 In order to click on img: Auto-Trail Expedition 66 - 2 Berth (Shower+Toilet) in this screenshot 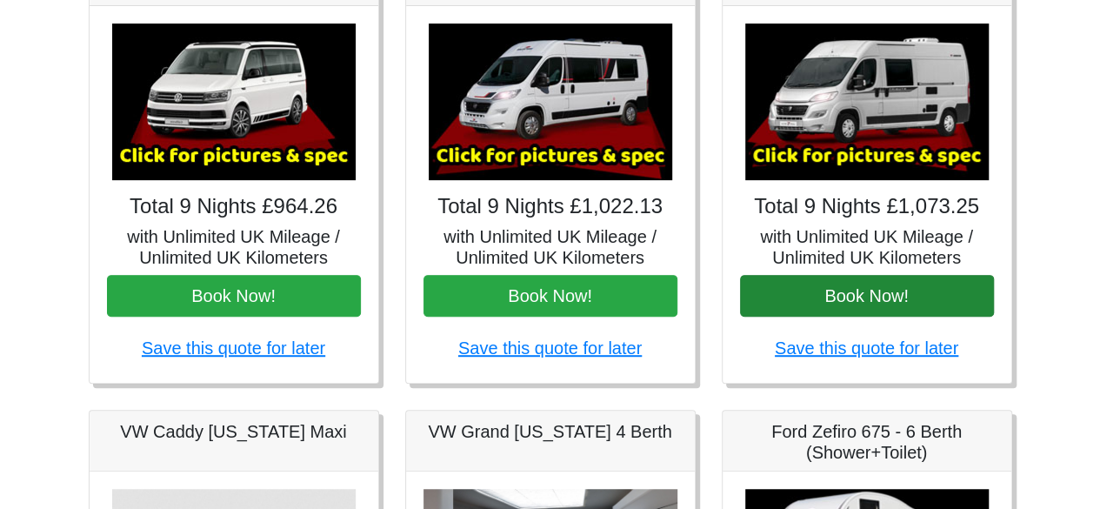, I will do `click(551, 102)`.